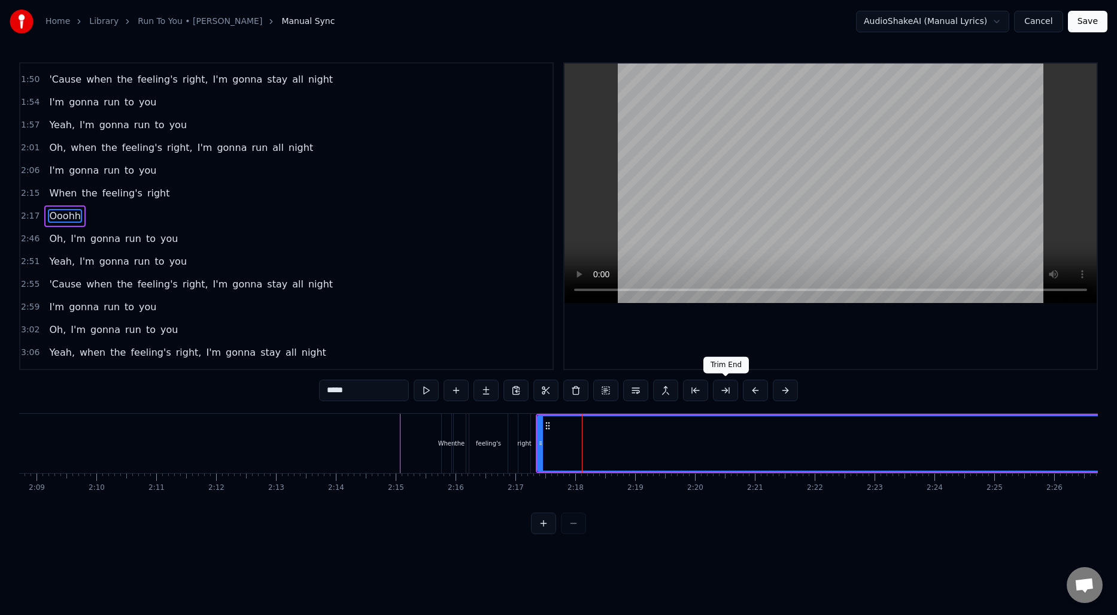 This screenshot has width=1117, height=615. Describe the element at coordinates (935, 488) in the screenshot. I see `div: 2:24` at that location.